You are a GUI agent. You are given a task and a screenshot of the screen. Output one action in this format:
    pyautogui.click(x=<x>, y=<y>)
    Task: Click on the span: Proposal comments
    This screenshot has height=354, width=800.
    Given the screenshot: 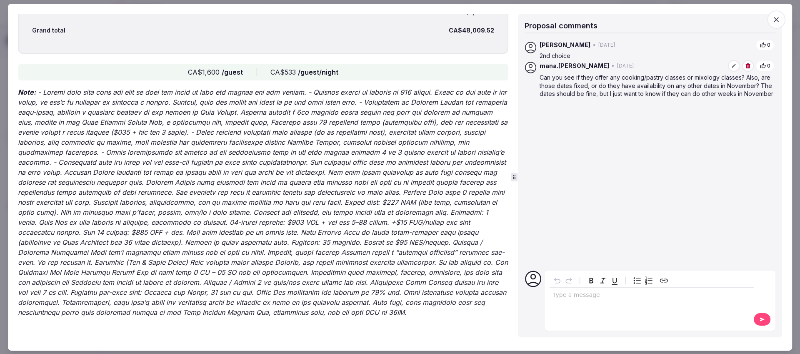 What is the action you would take?
    pyautogui.click(x=561, y=25)
    